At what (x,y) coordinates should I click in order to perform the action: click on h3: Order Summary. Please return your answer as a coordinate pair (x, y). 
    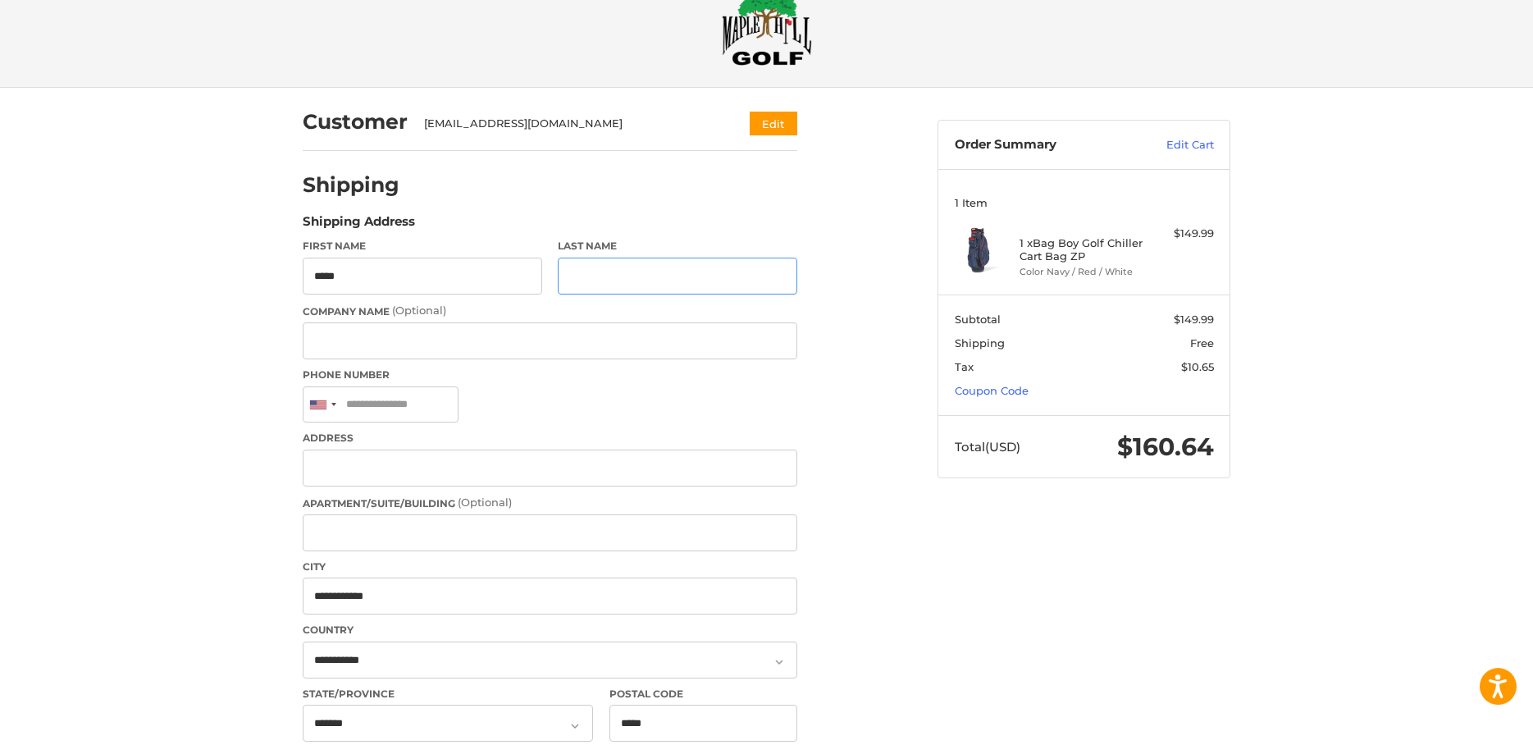
    Looking at the image, I should click on (1043, 145).